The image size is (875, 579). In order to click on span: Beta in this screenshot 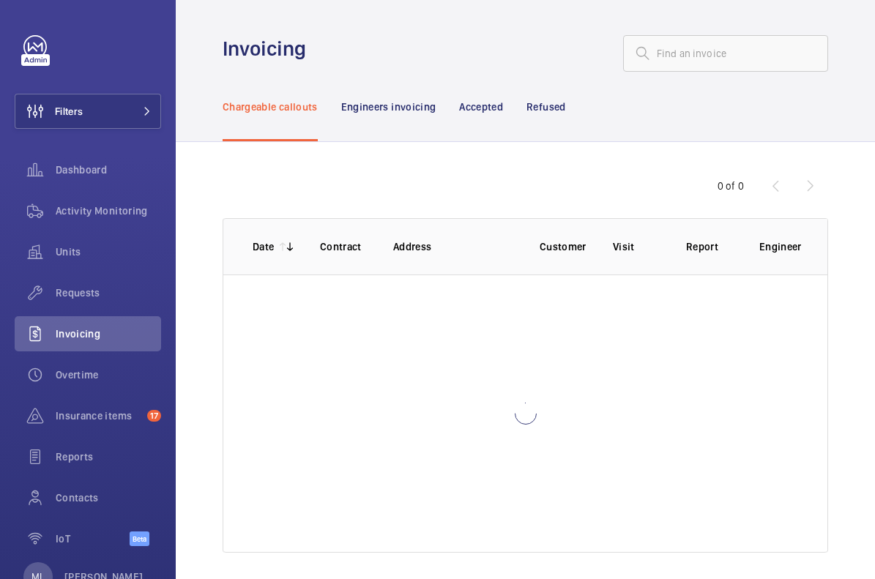, I will do `click(139, 539)`.